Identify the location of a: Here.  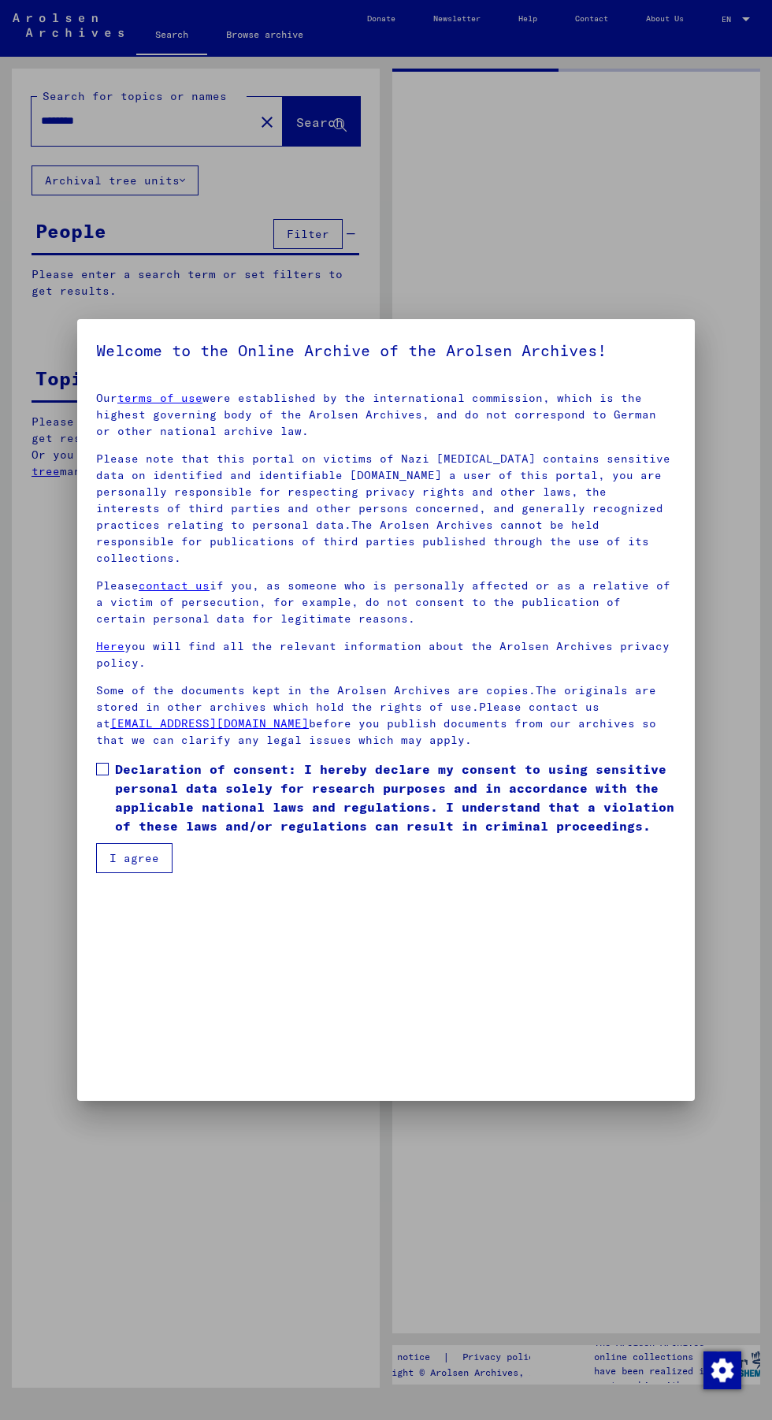
(110, 646).